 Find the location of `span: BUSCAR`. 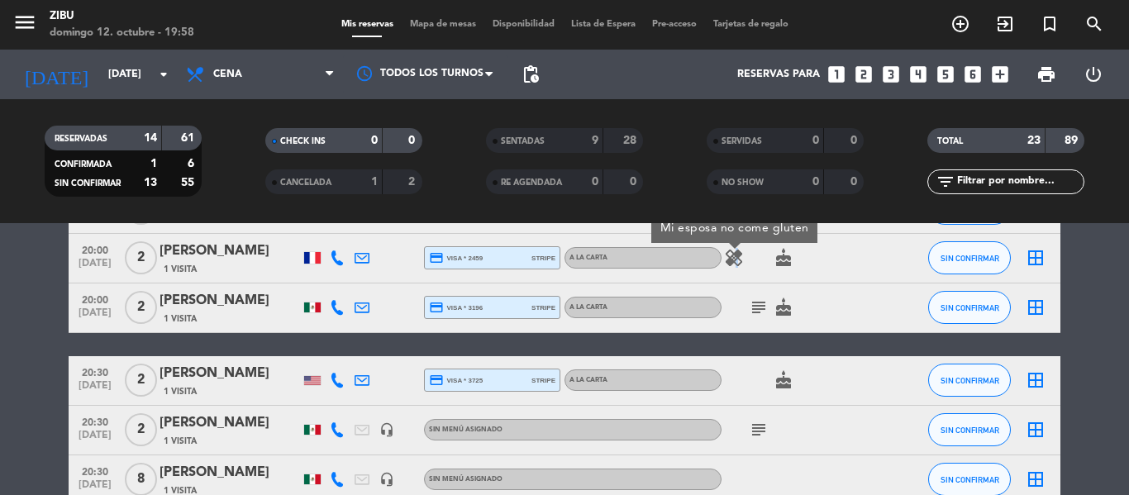

span: BUSCAR is located at coordinates (1094, 24).